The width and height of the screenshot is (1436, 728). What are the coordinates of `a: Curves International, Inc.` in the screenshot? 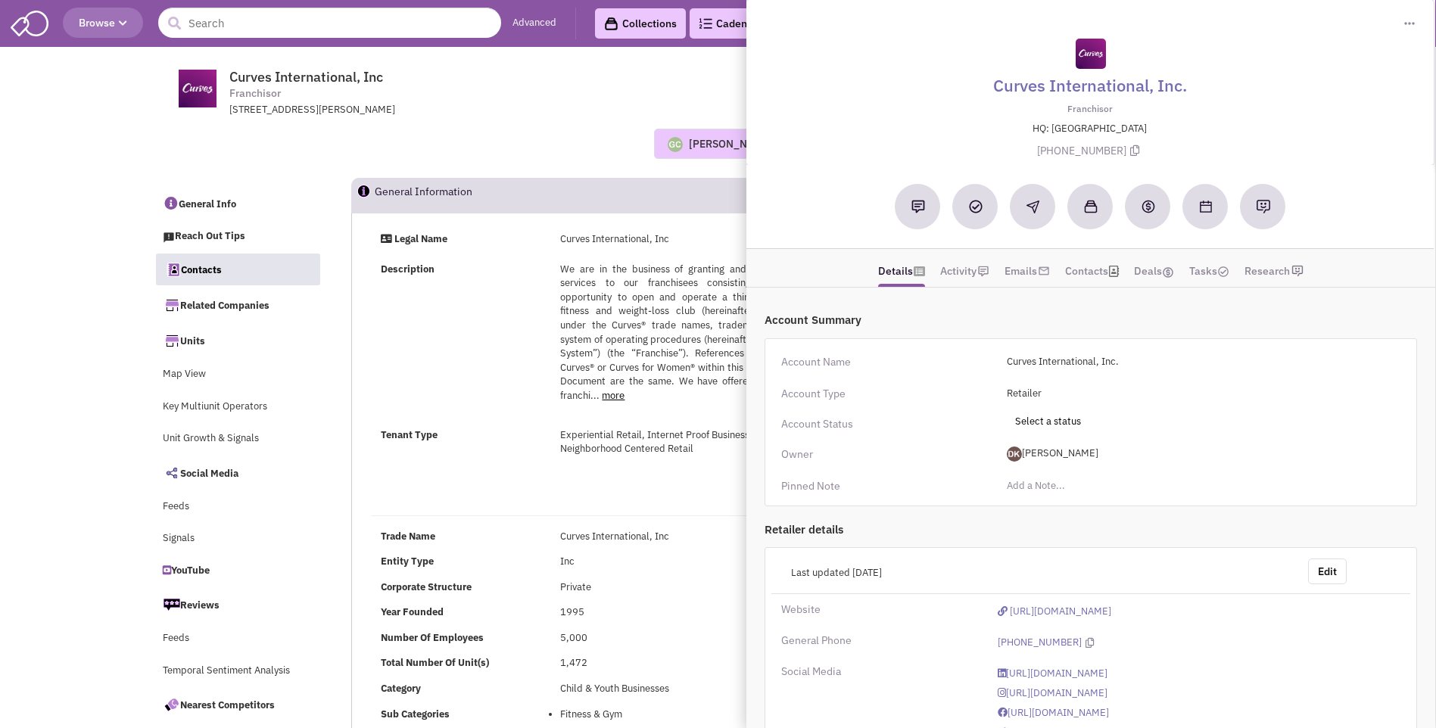 It's located at (1091, 86).